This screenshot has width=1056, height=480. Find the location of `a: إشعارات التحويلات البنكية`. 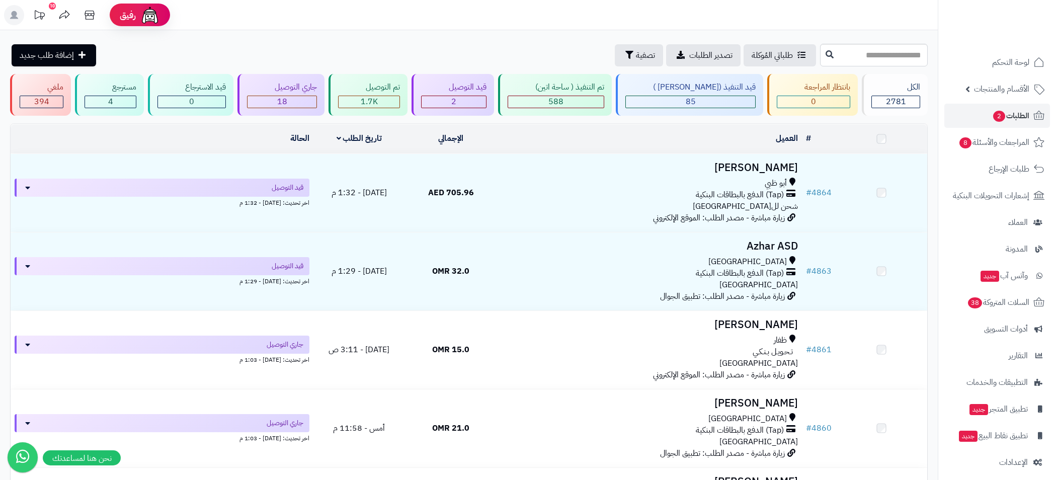

a: إشعارات التحويلات البنكية is located at coordinates (997, 196).